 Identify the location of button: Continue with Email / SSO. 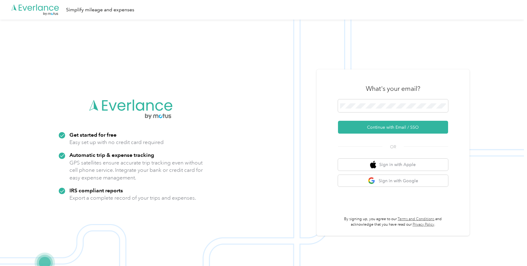
(393, 127).